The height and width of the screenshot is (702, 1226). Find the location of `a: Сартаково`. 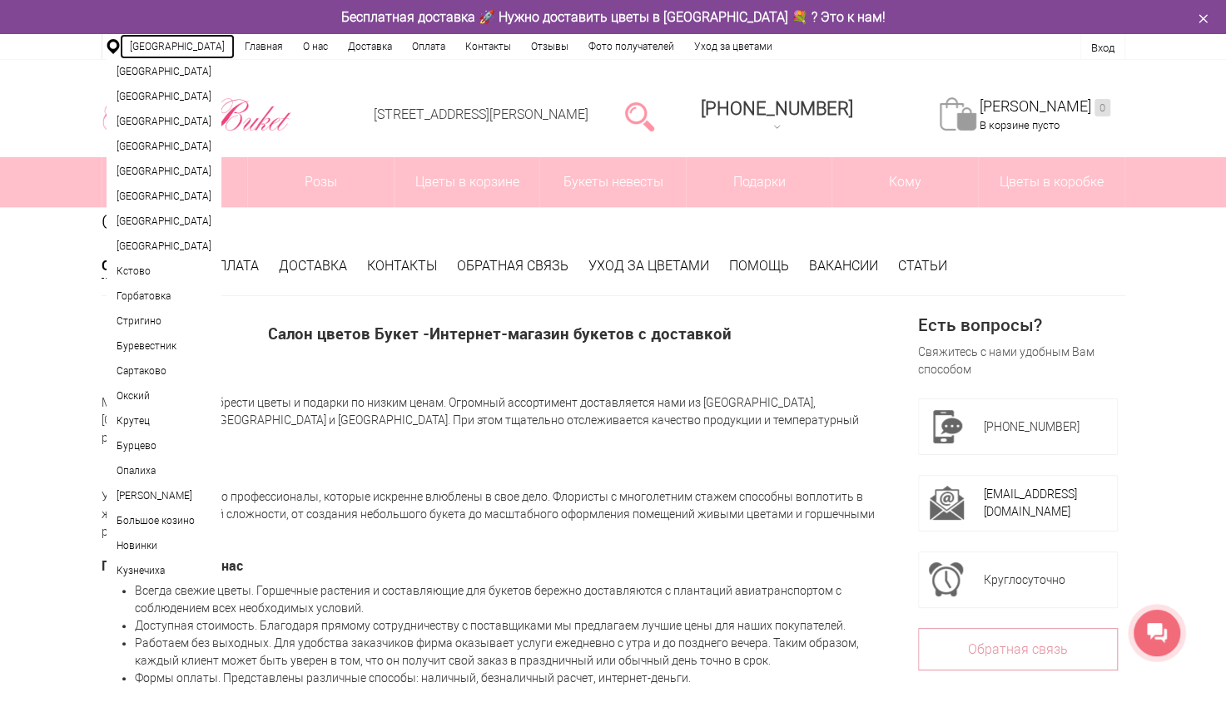

a: Сартаково is located at coordinates (164, 371).